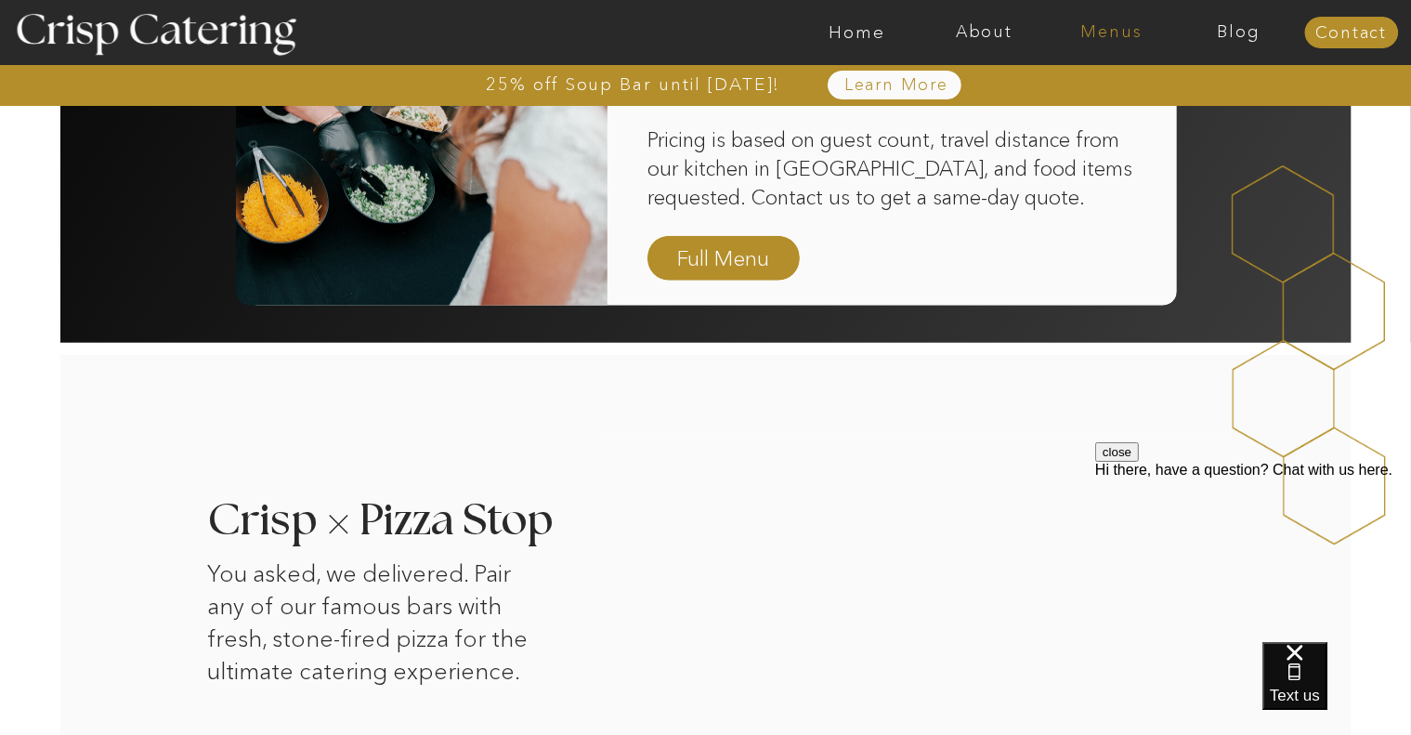  I want to click on nav: About, so click(983, 33).